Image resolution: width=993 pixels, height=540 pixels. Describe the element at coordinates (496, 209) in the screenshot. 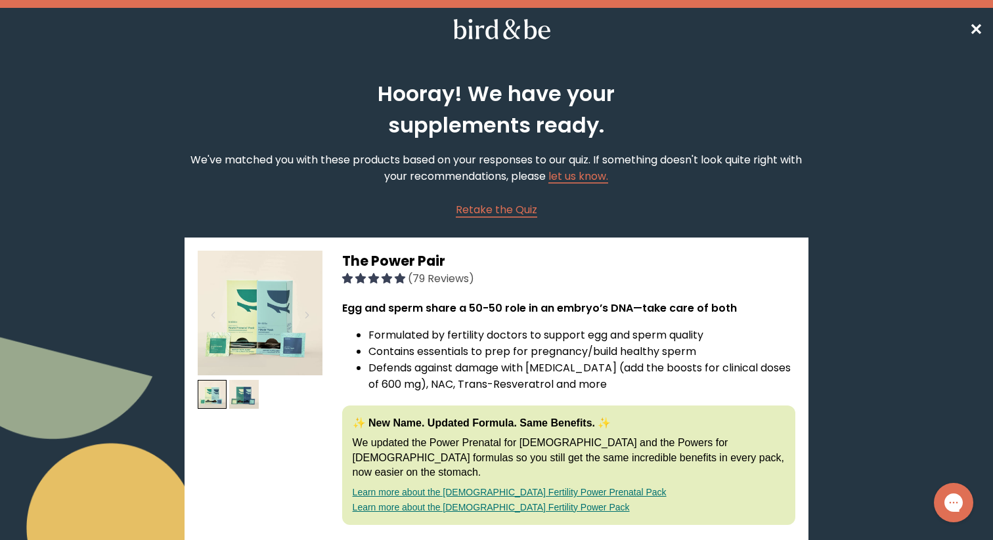

I see `a: Retake the Quiz` at that location.